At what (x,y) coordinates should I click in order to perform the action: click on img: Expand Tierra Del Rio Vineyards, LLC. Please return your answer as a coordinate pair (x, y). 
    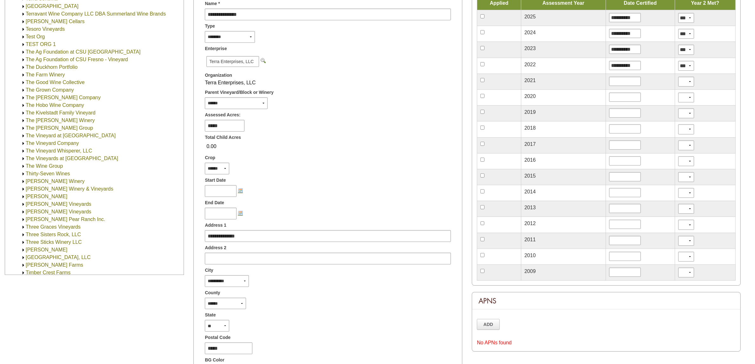
    Looking at the image, I should click on (23, 258).